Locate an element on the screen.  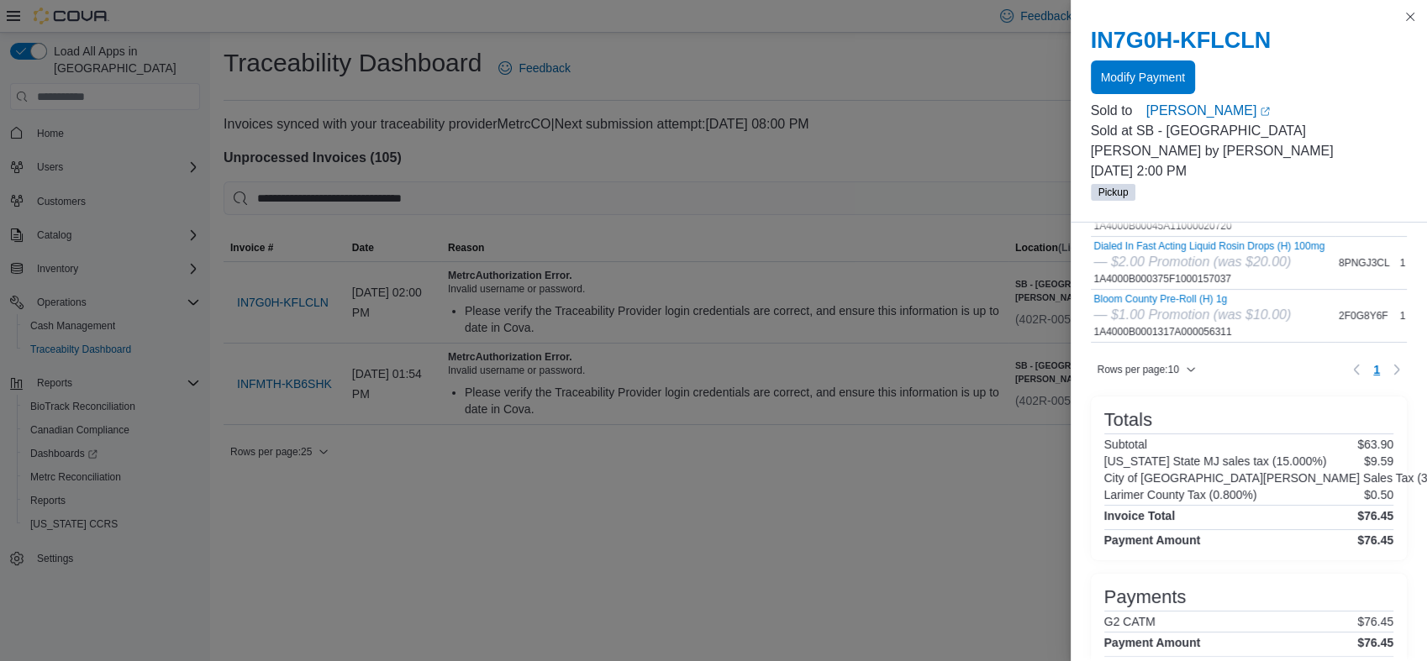
span: Pickup is located at coordinates (1113, 192).